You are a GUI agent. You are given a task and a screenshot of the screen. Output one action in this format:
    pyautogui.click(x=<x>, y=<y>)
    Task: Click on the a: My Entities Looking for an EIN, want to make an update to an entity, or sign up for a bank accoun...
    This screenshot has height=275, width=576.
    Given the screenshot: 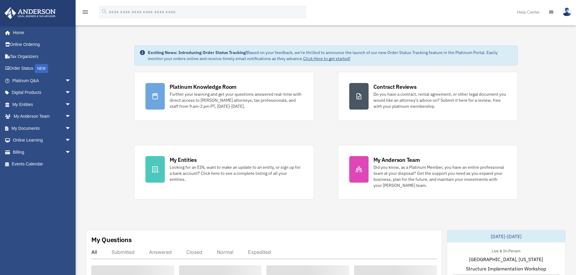 What is the action you would take?
    pyautogui.click(x=224, y=172)
    